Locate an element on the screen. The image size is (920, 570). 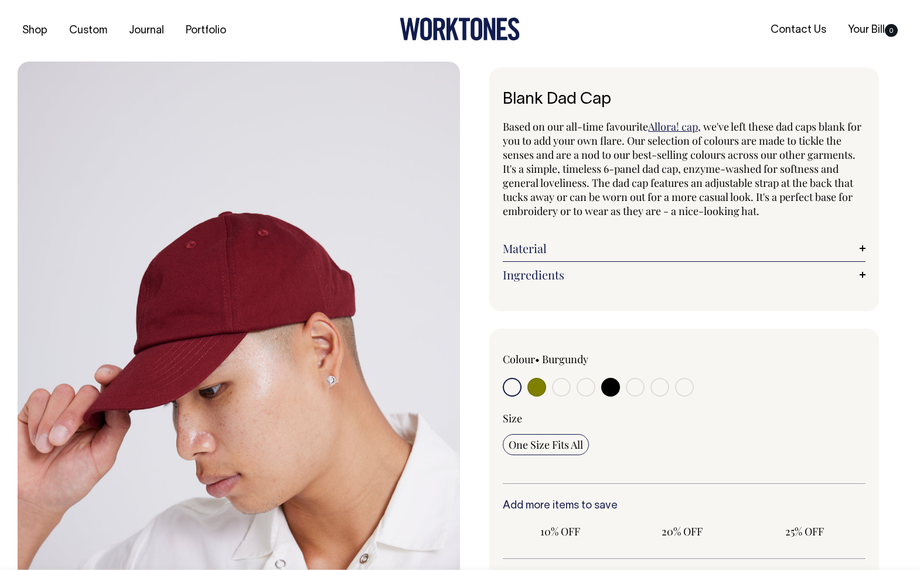
span: 25% OFF is located at coordinates (804, 531).